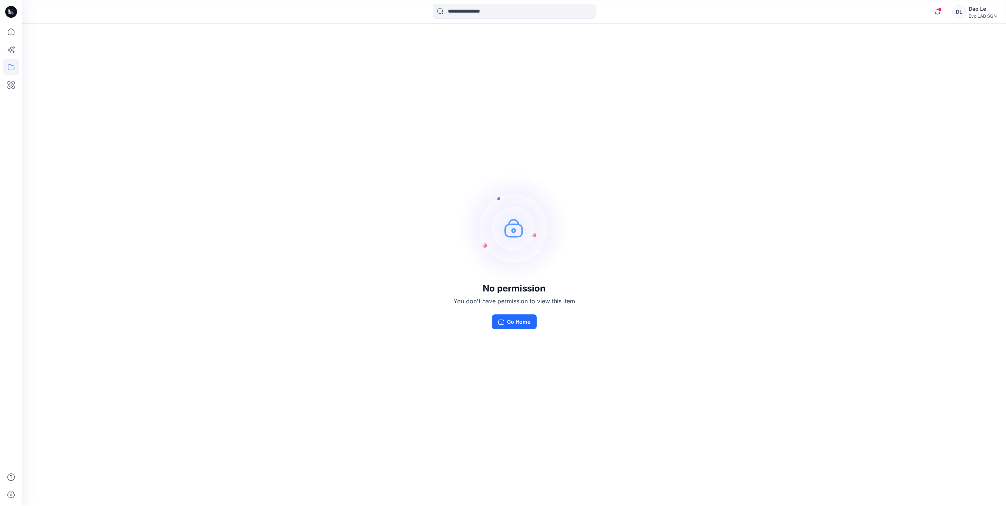 This screenshot has height=506, width=1006. Describe the element at coordinates (514, 289) in the screenshot. I see `h3: No permission` at that location.